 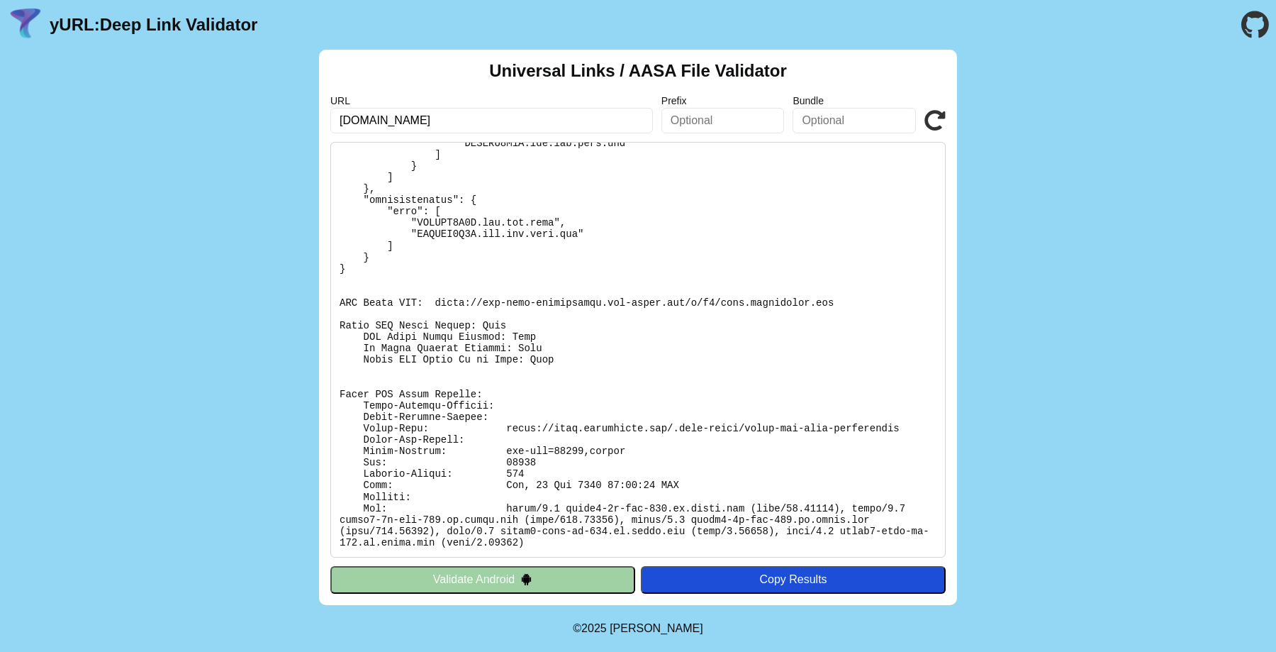 I want to click on img: droidIcon.svg, so click(x=526, y=578).